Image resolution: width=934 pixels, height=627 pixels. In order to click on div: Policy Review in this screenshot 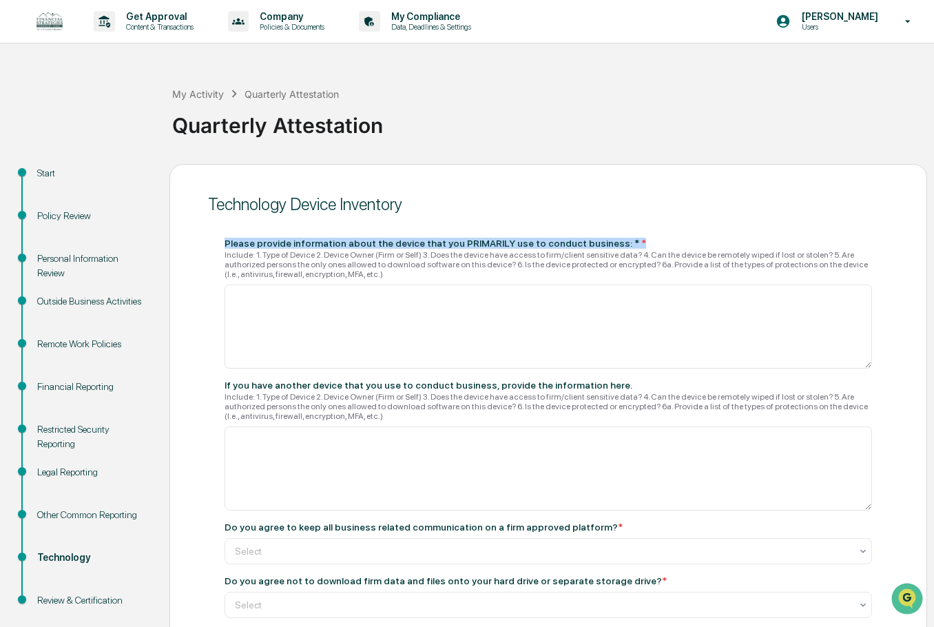, I will do `click(92, 216)`.